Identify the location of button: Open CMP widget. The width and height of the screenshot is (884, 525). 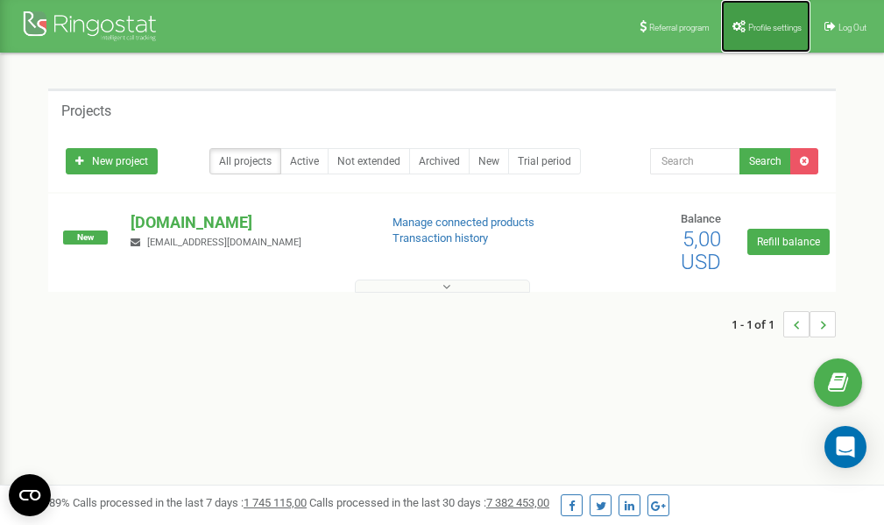
(30, 495).